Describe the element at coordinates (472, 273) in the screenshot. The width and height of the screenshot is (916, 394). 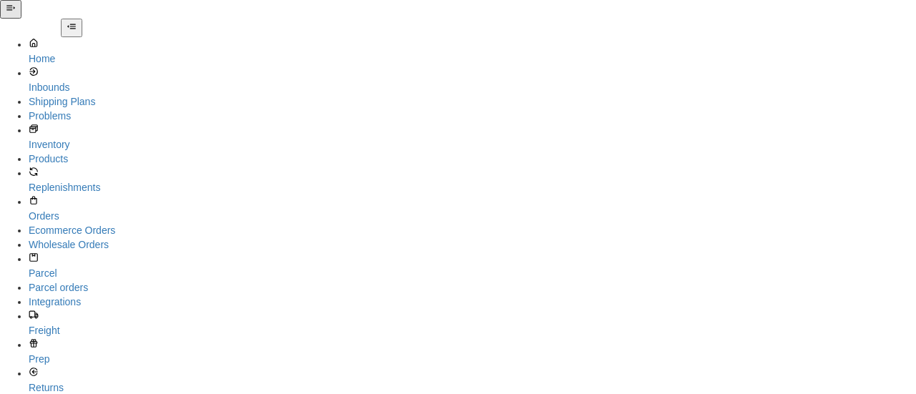
I see `div: Parcel` at that location.